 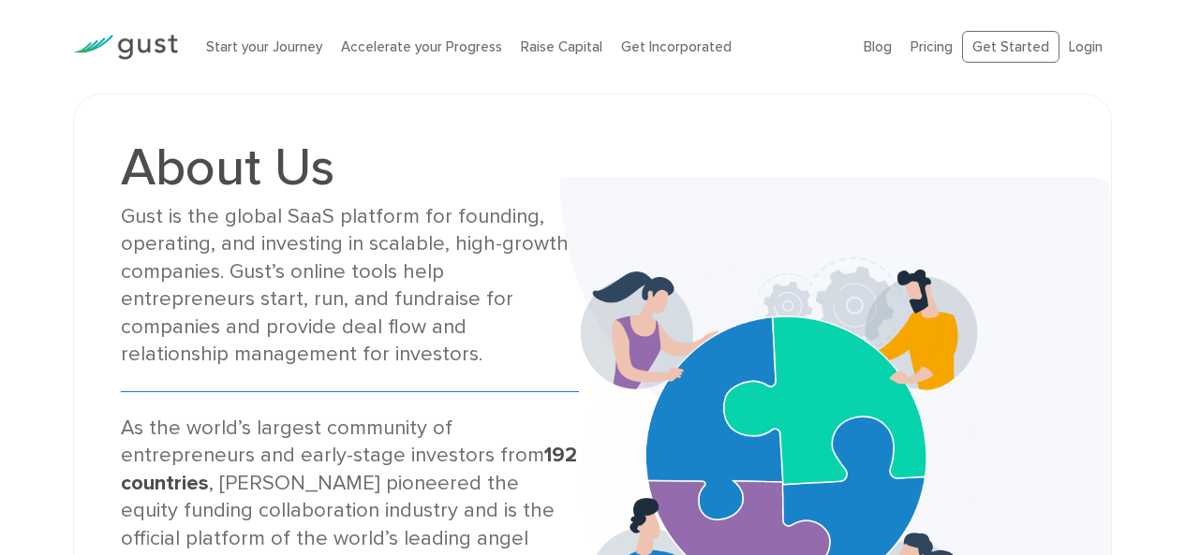 What do you see at coordinates (561, 47) in the screenshot?
I see `a: Raise Capital` at bounding box center [561, 47].